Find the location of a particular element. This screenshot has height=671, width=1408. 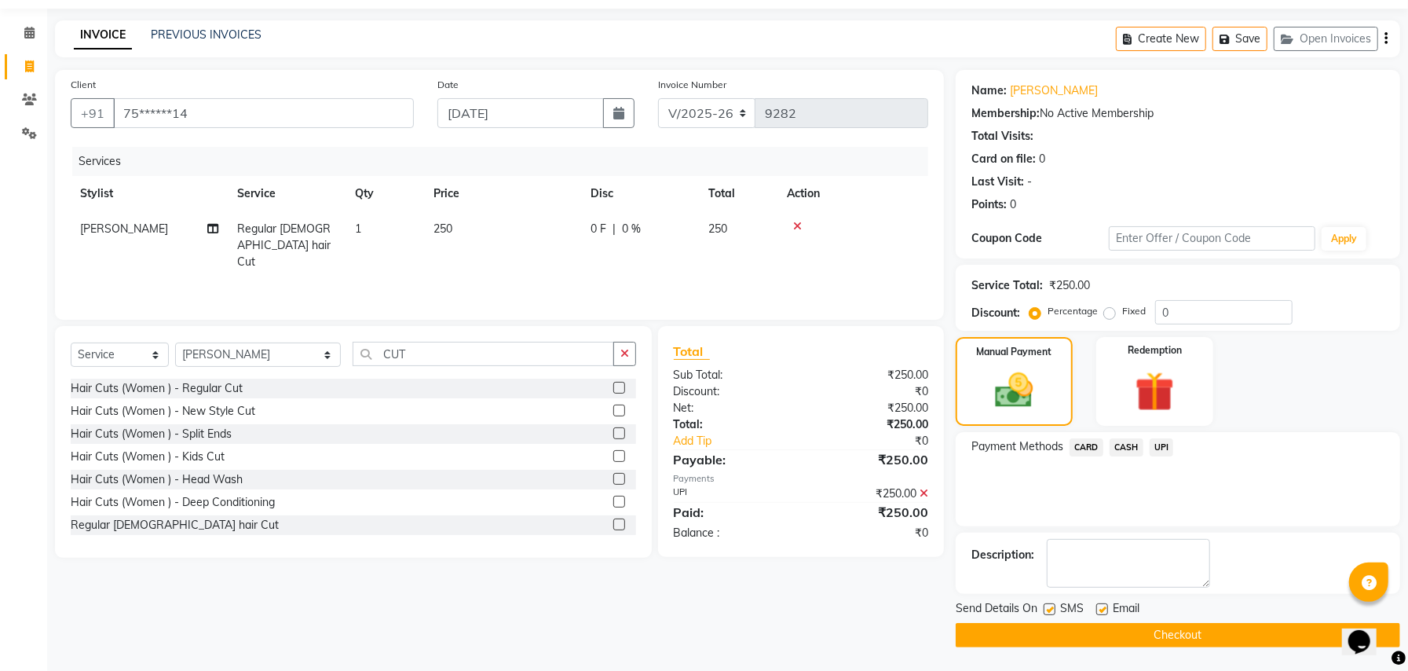

div: Services is located at coordinates (506, 161).